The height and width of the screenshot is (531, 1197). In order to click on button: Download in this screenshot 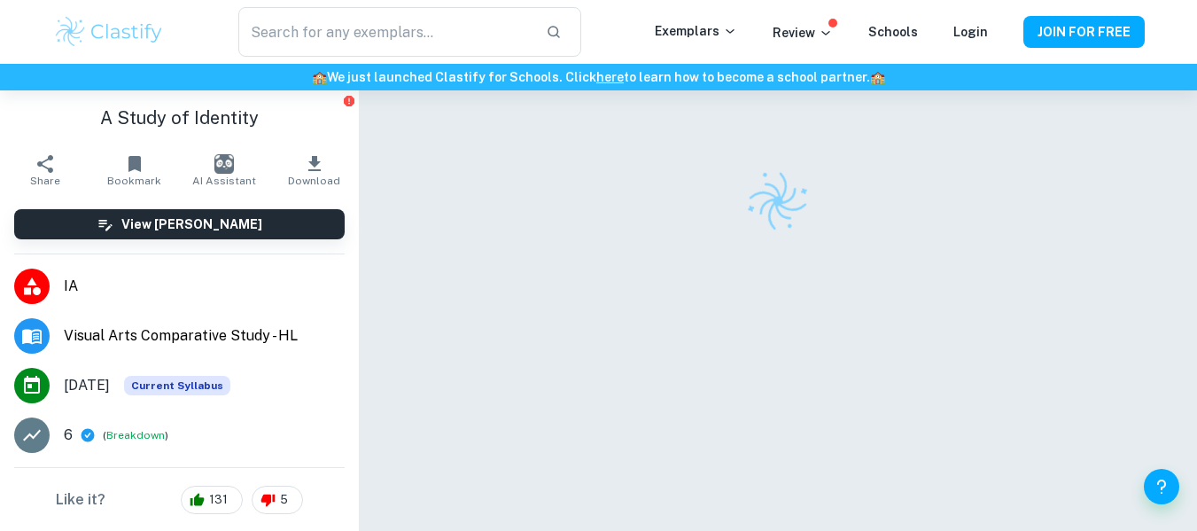, I will do `click(314, 170)`.